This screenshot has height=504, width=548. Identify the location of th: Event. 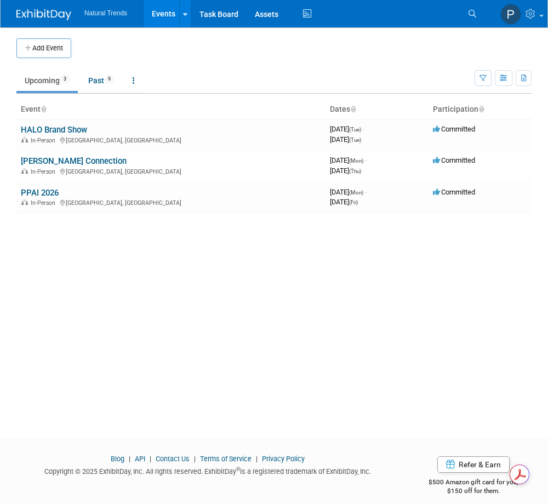
(171, 110).